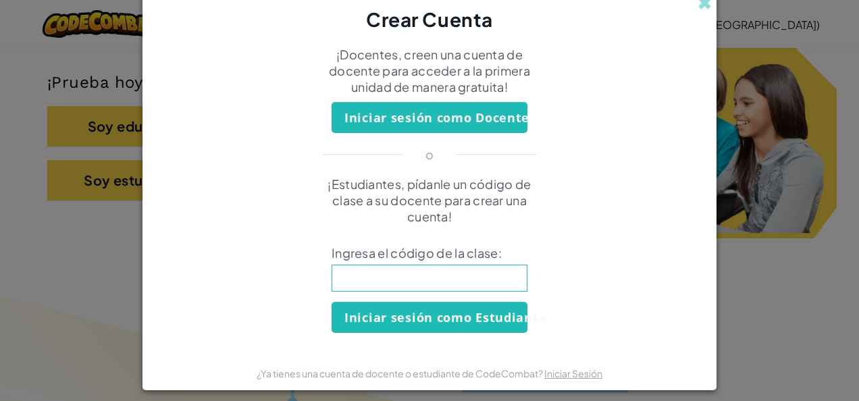 The width and height of the screenshot is (859, 401). What do you see at coordinates (430, 19) in the screenshot?
I see `span: Crear Cuenta` at bounding box center [430, 19].